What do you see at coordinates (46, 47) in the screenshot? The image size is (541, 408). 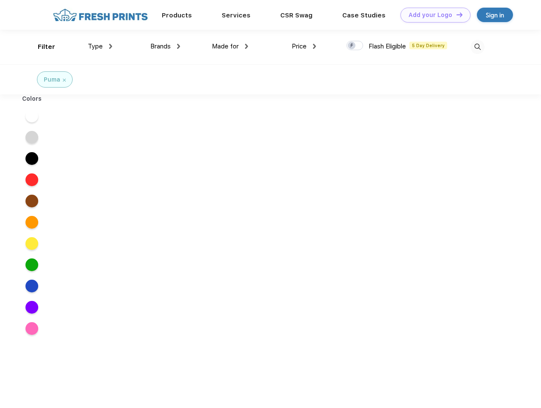 I see `div: Filter` at bounding box center [46, 47].